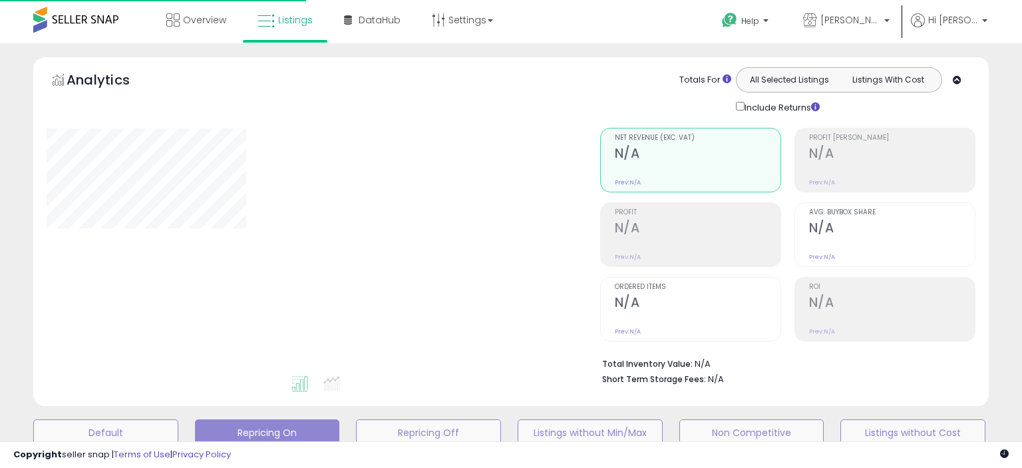 This screenshot has height=468, width=1022. What do you see at coordinates (729, 20) in the screenshot?
I see `i: Get Help` at bounding box center [729, 20].